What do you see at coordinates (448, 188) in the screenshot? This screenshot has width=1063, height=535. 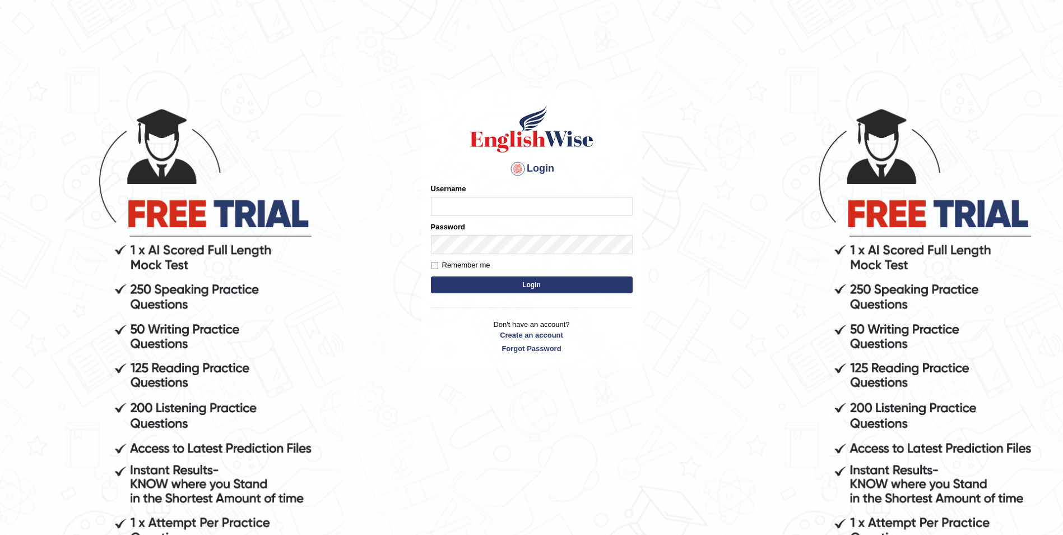 I see `label: Username` at bounding box center [448, 188].